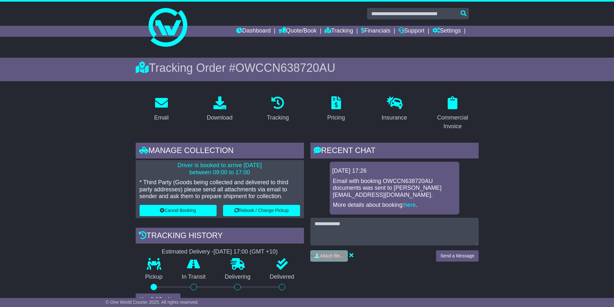 The width and height of the screenshot is (614, 307). What do you see at coordinates (285, 68) in the screenshot?
I see `span: OWCCN638720AU` at bounding box center [285, 68].